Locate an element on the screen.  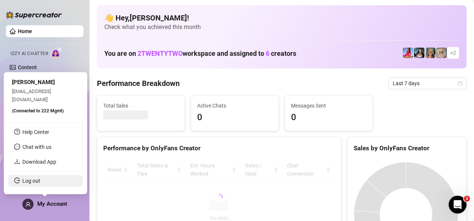
span: message is located at coordinates (17, 147).